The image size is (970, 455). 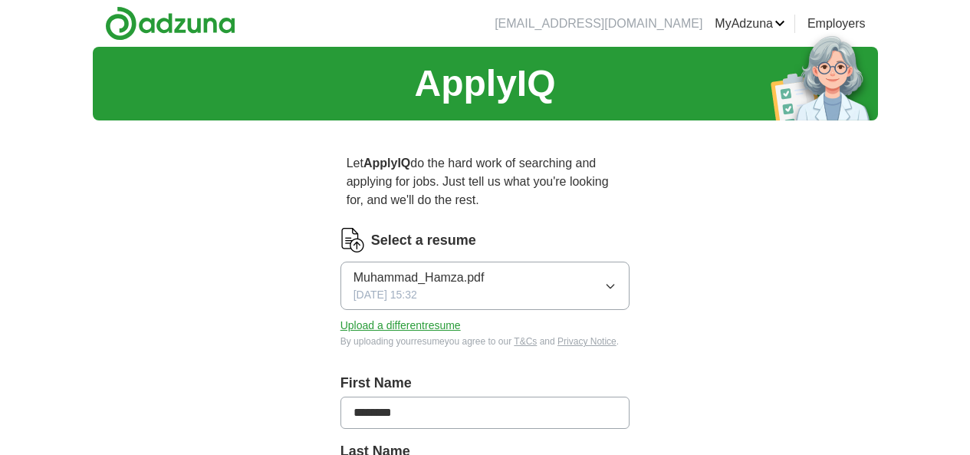 What do you see at coordinates (353, 240) in the screenshot?
I see `img: CV Icon` at bounding box center [353, 240].